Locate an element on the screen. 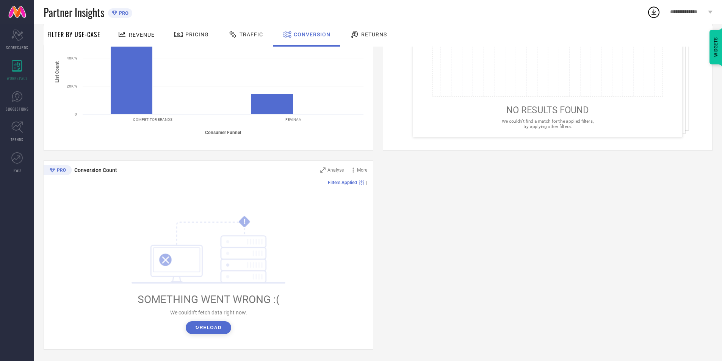  span: FWD is located at coordinates (17, 170).